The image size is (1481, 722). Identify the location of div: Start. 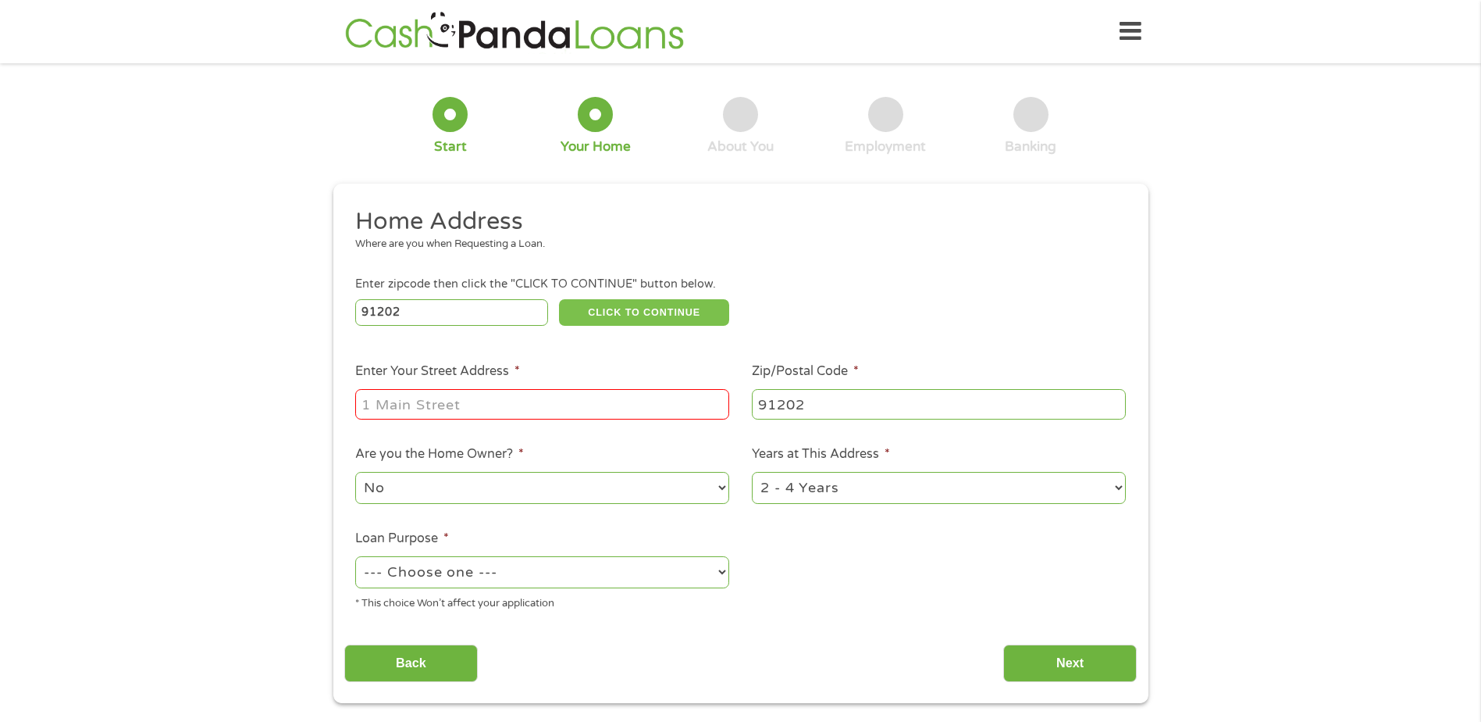
(451, 147).